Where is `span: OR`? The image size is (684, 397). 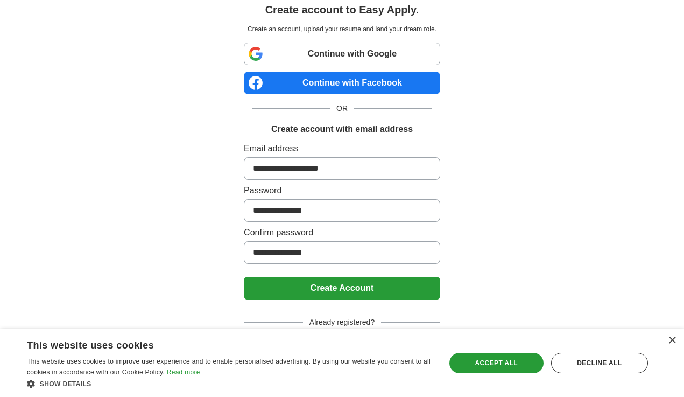
span: OR is located at coordinates (342, 108).